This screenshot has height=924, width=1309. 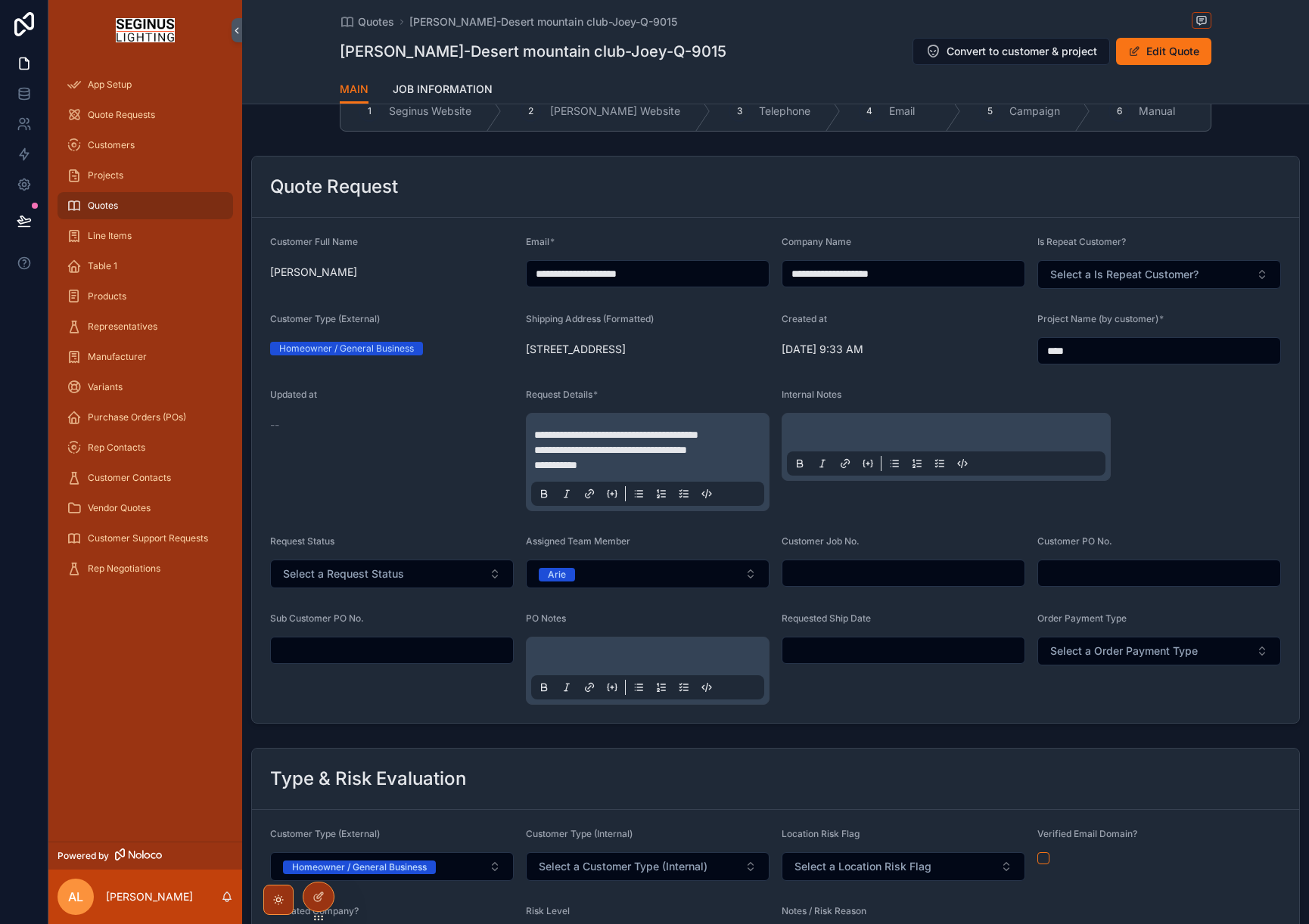 I want to click on span: Notes / Risk Reason, so click(x=824, y=911).